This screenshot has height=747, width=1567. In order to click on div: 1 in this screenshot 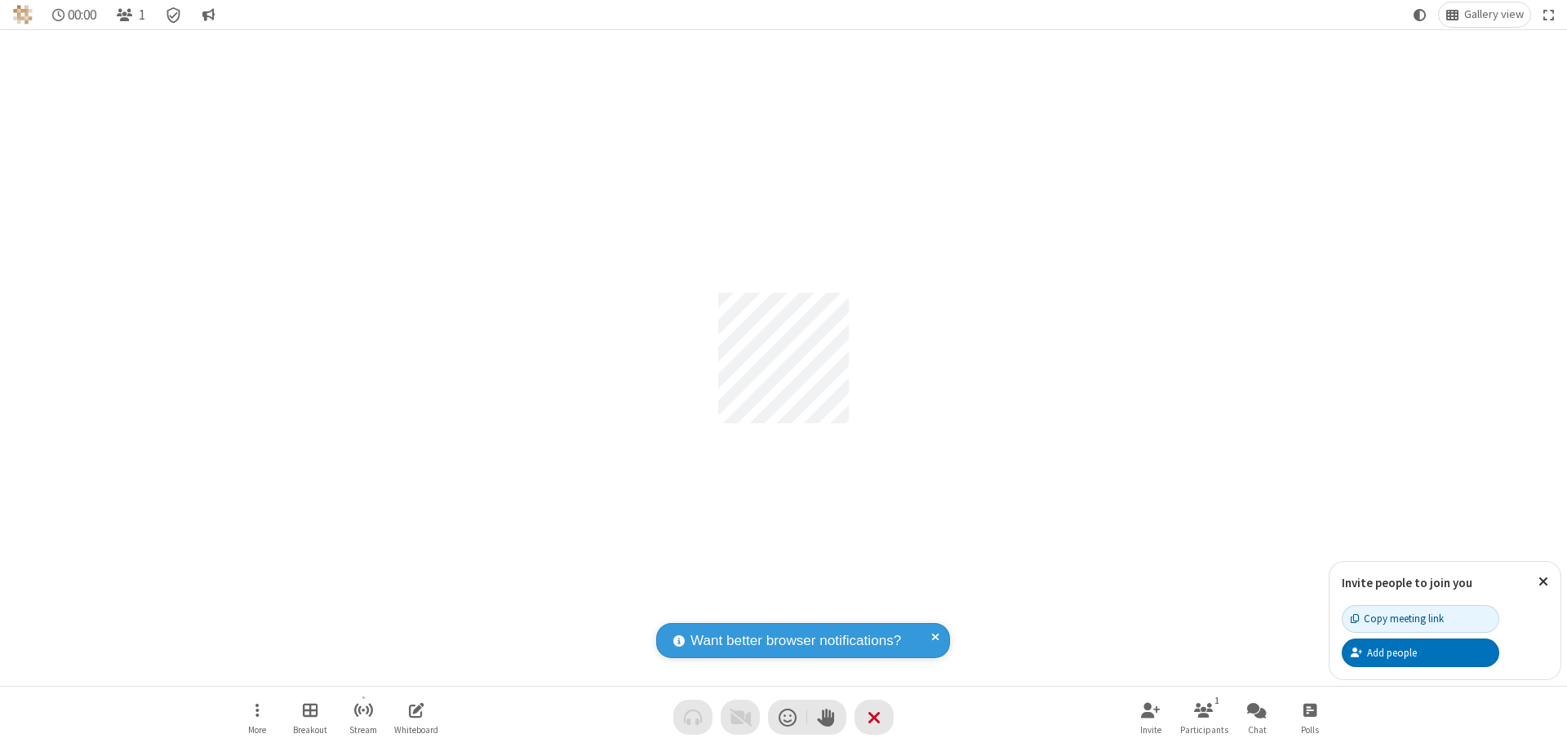, I will do `click(1217, 701)`.